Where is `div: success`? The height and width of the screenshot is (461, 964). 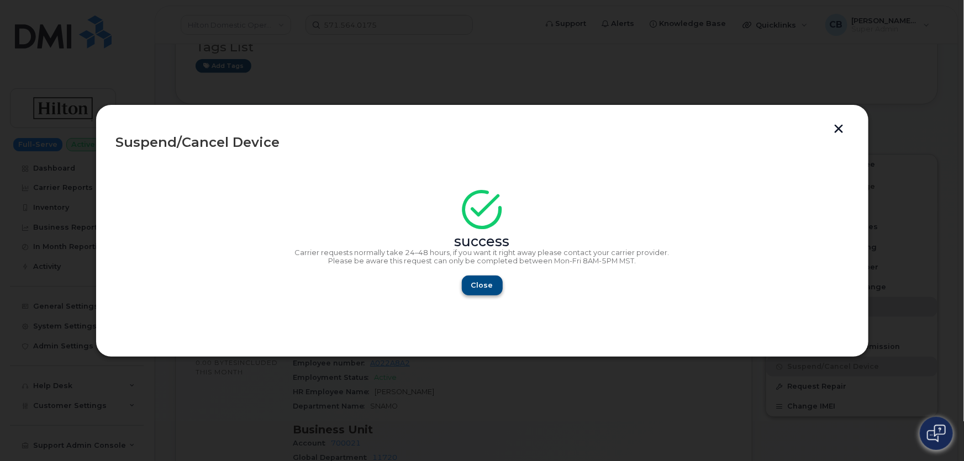 div: success is located at coordinates (482, 242).